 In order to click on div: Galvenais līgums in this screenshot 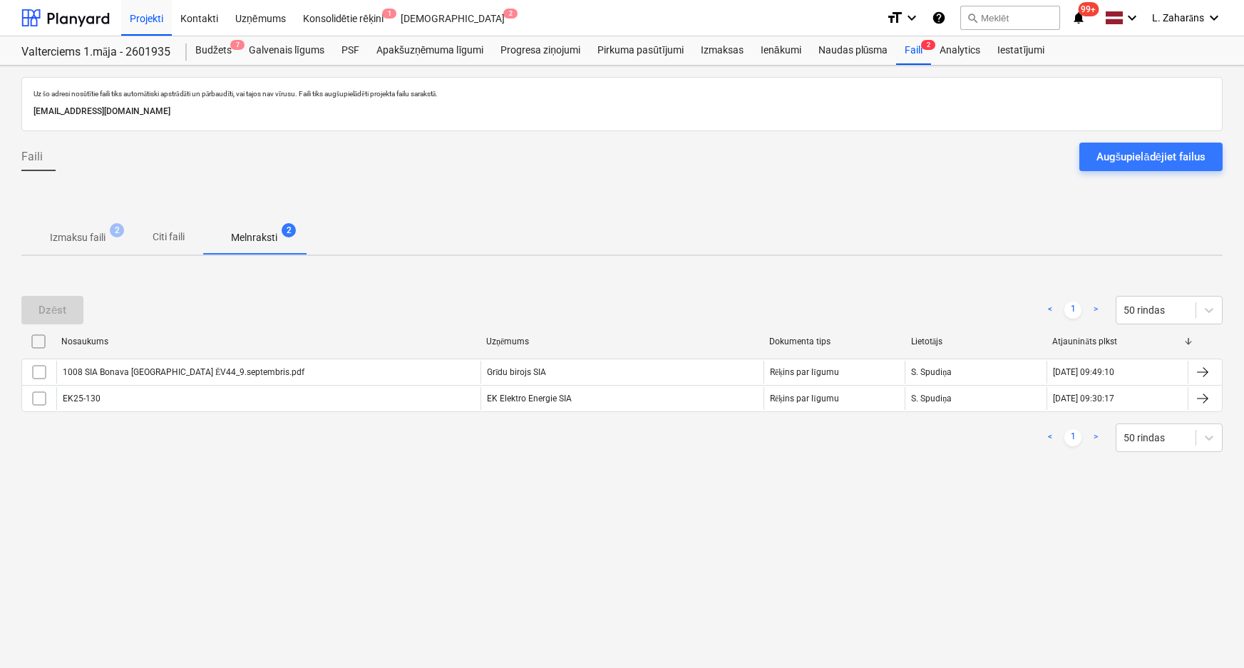, I will do `click(287, 51)`.